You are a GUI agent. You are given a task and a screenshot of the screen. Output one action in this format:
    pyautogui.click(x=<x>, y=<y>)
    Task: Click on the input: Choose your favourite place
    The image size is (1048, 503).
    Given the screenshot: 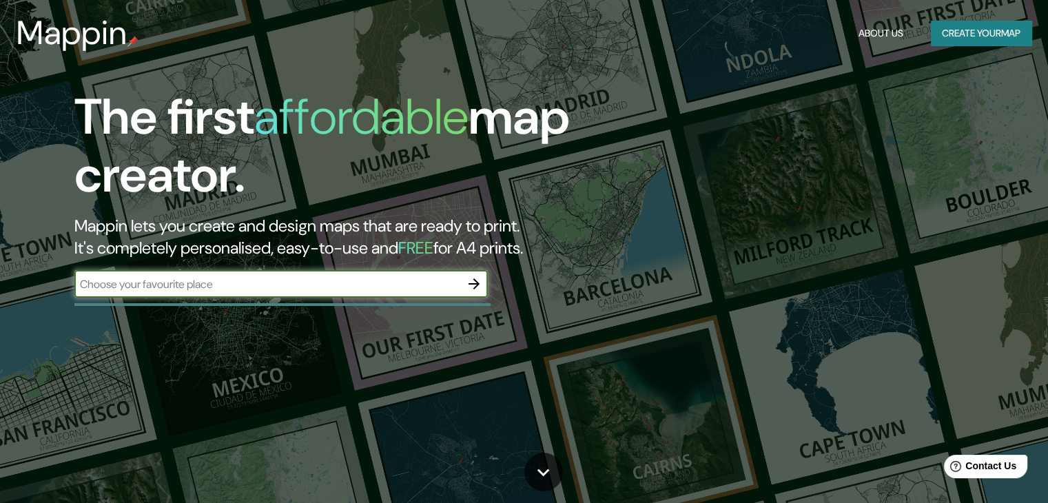 What is the action you would take?
    pyautogui.click(x=267, y=284)
    